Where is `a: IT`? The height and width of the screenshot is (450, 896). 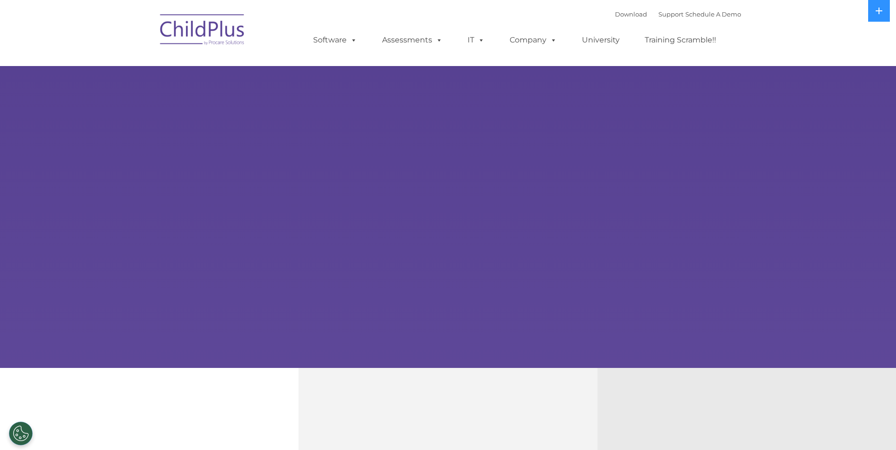 a: IT is located at coordinates (476, 40).